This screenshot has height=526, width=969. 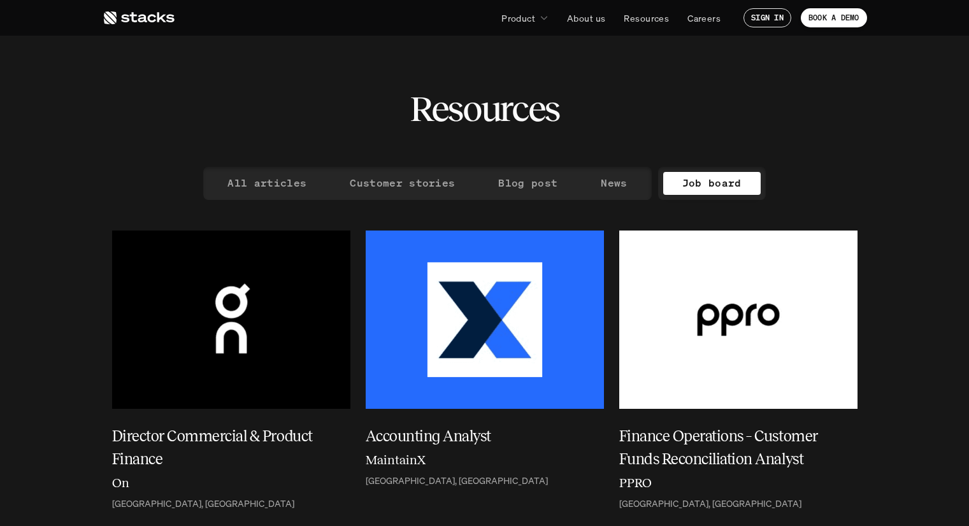 What do you see at coordinates (224, 448) in the screenshot?
I see `h5: Director Commercial & Product Finance` at bounding box center [224, 448].